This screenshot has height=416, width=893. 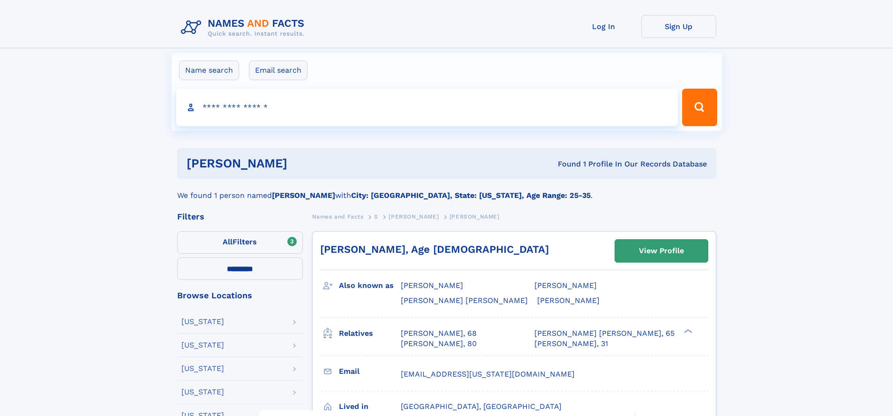 I want to click on span: S, so click(x=376, y=217).